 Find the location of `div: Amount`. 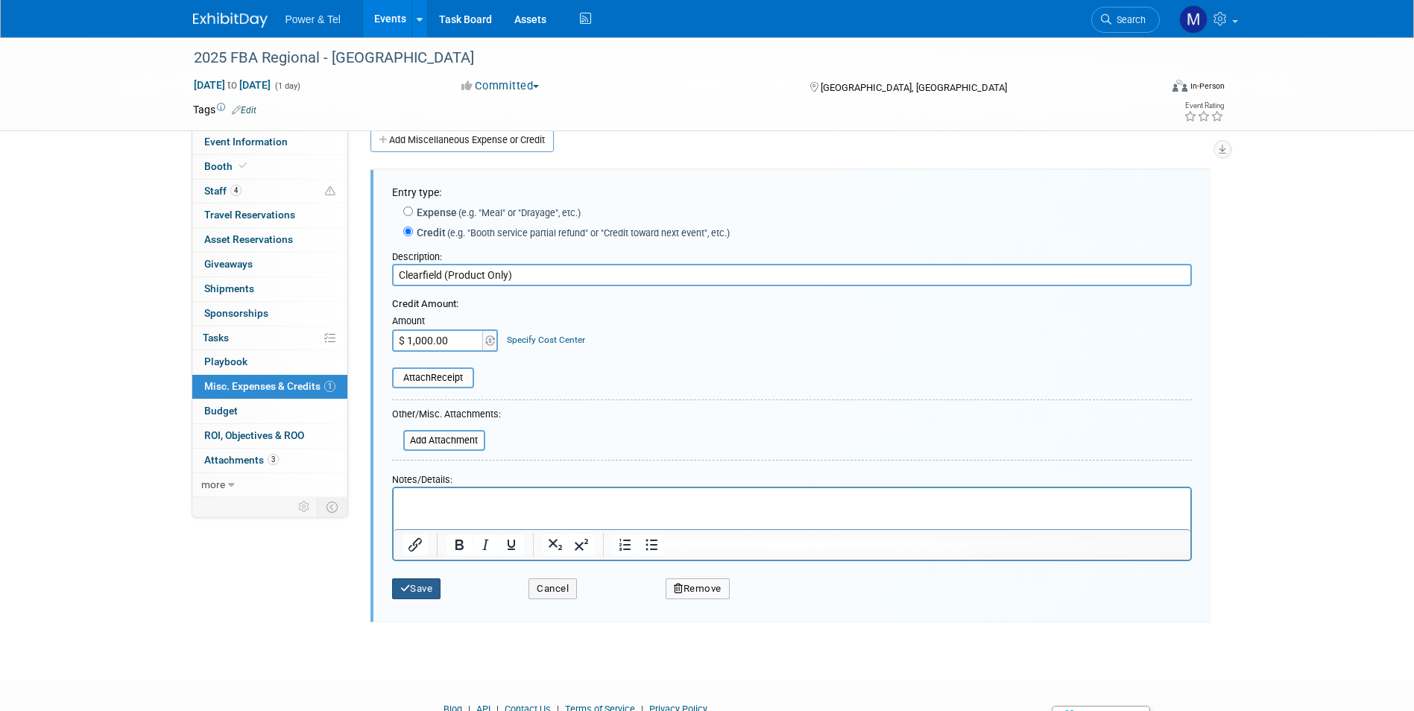

div: Amount is located at coordinates (446, 322).